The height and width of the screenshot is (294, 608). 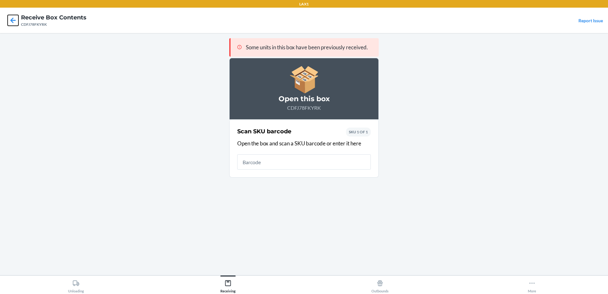 What do you see at coordinates (54, 24) in the screenshot?
I see `div: CDFJ78FKYRK` at bounding box center [54, 24].